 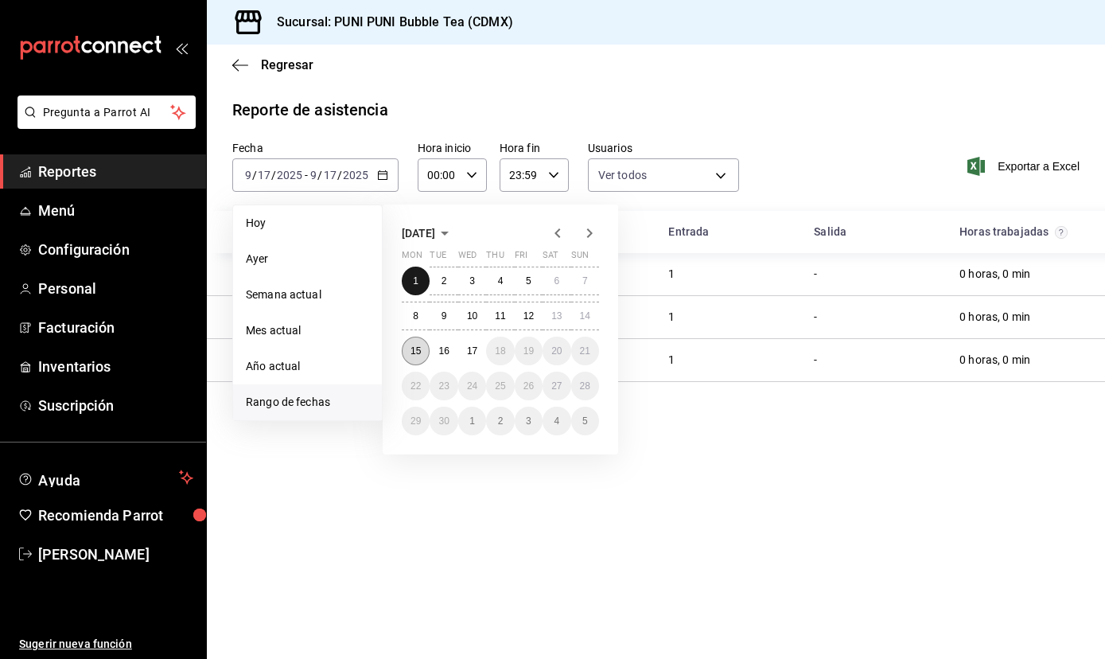 What do you see at coordinates (443, 281) in the screenshot?
I see `button: September 2, 2025` at bounding box center [443, 281].